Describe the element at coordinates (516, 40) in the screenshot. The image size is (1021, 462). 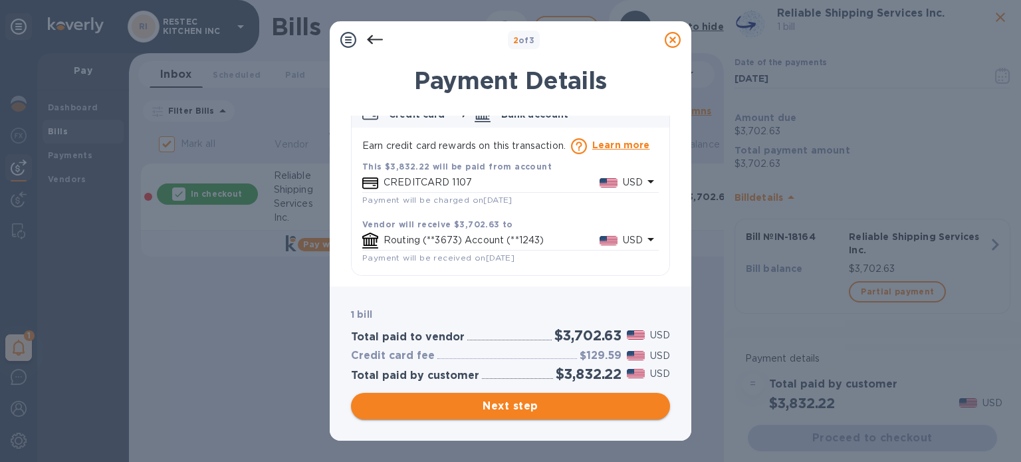
I see `span: 2` at that location.